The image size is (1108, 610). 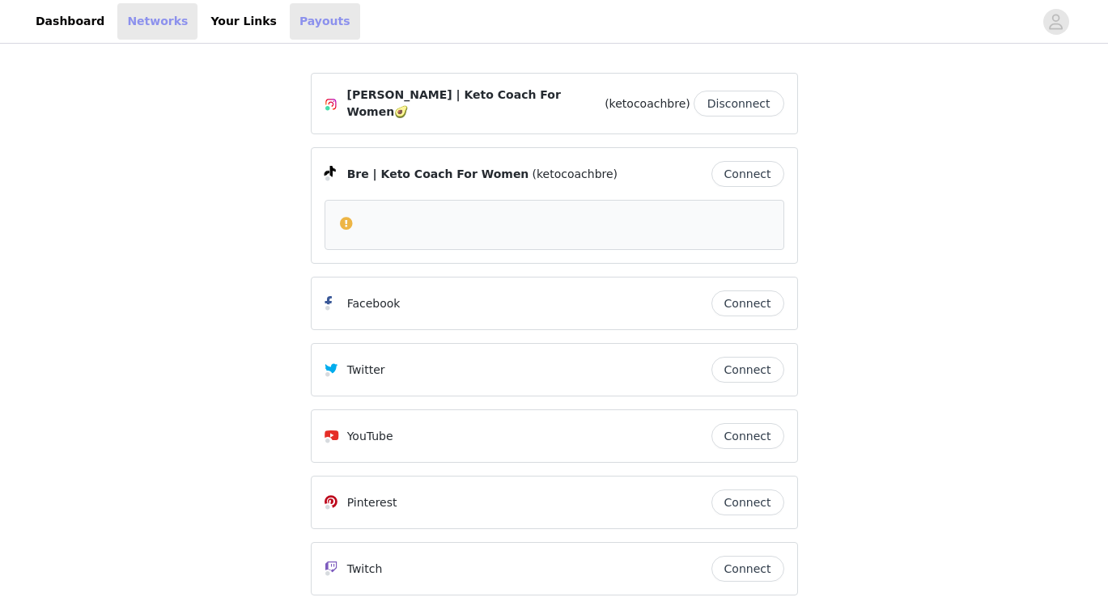 What do you see at coordinates (370, 436) in the screenshot?
I see `p: YouTube` at bounding box center [370, 436].